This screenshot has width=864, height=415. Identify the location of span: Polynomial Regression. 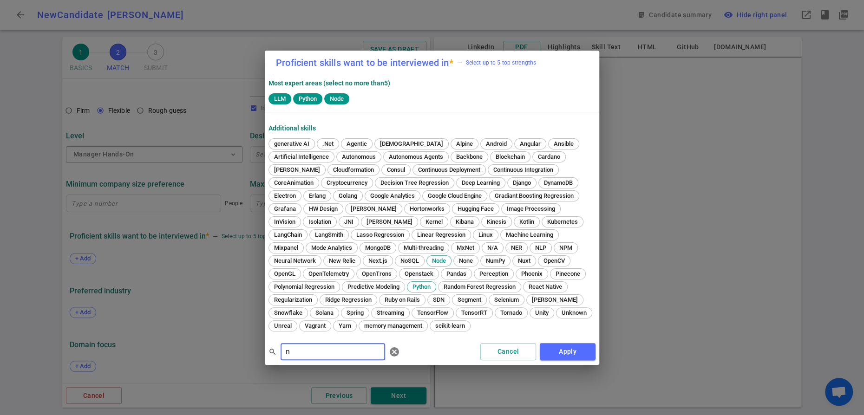
(304, 287).